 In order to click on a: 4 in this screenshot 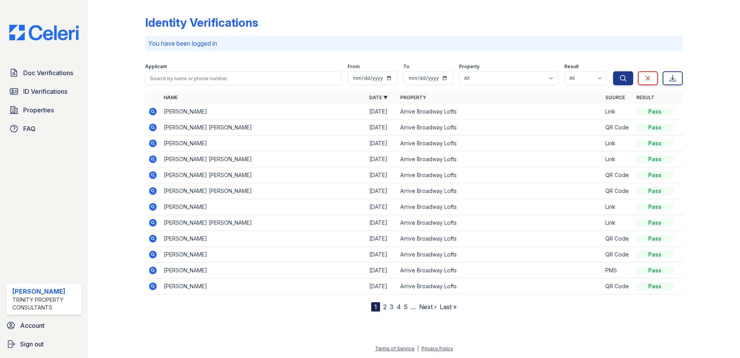, I will do `click(399, 307)`.